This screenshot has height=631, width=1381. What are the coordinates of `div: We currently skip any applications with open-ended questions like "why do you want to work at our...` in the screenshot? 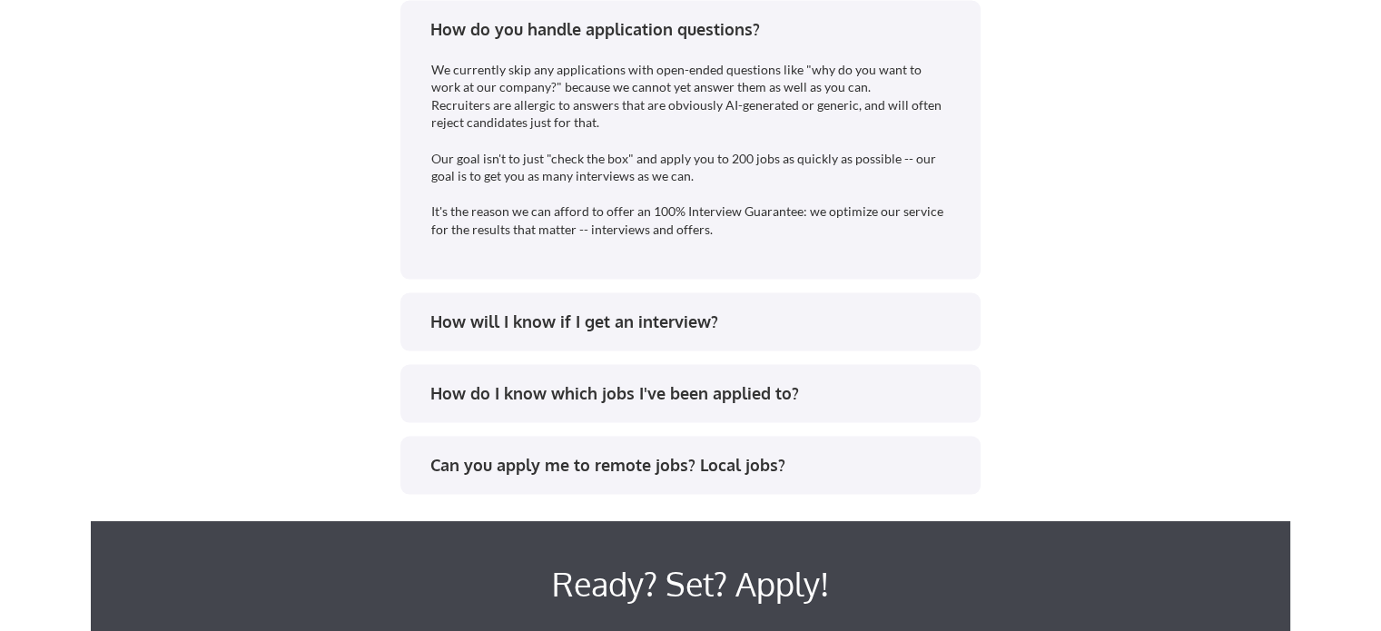 It's located at (692, 150).